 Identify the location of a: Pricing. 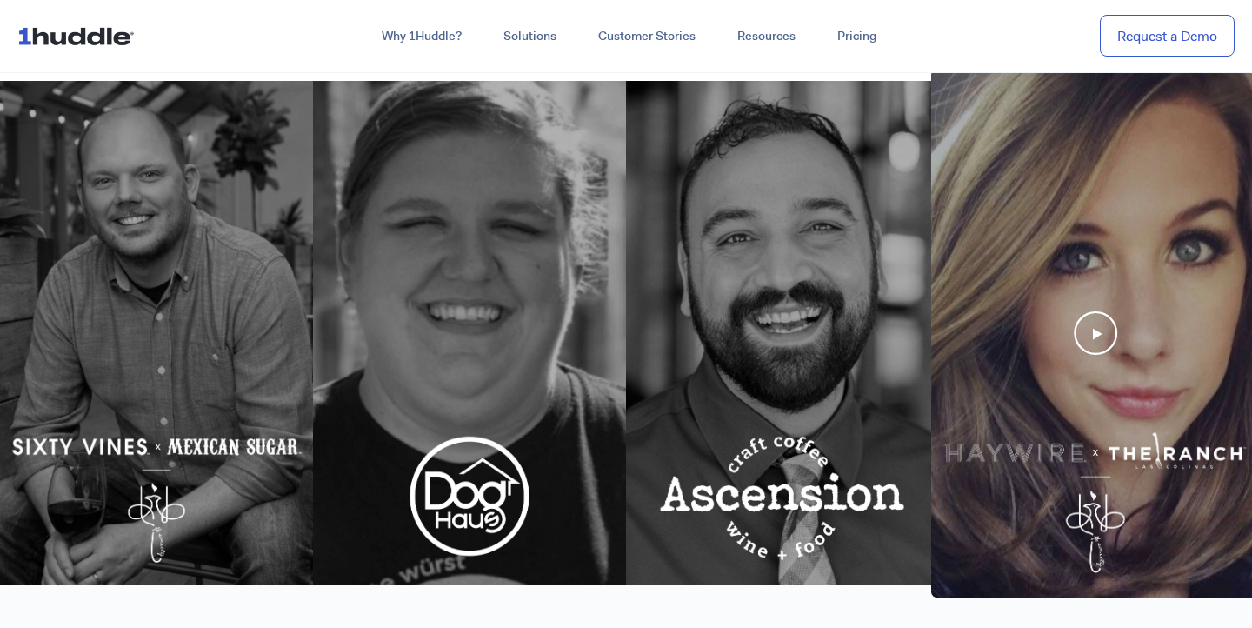
(857, 37).